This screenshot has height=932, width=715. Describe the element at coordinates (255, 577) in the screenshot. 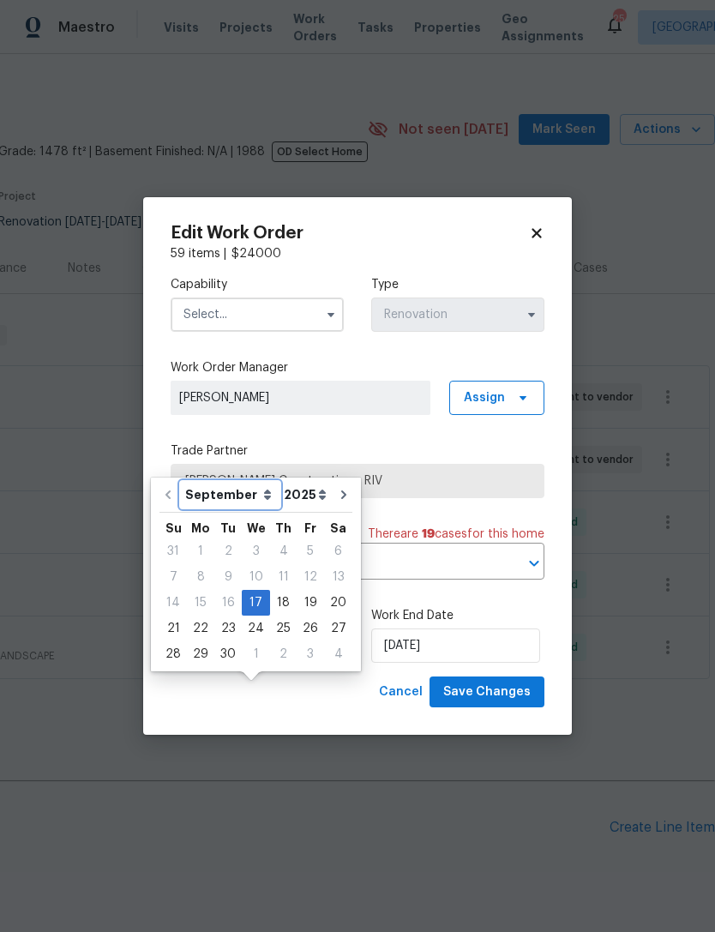

I see `div: 10` at that location.